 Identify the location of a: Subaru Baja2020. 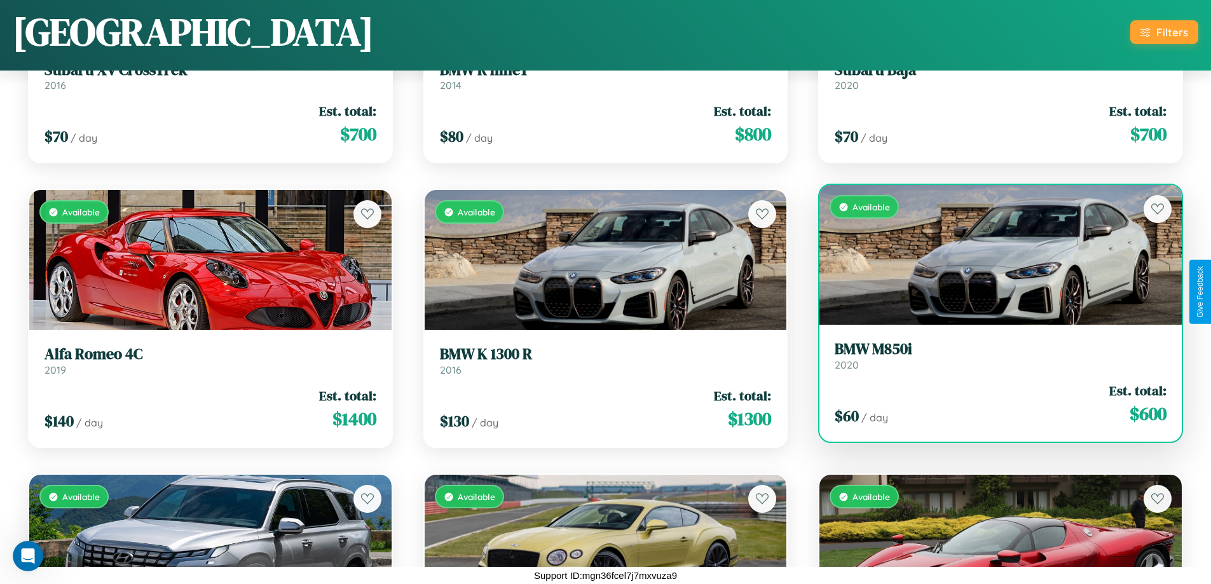
(1001, 76).